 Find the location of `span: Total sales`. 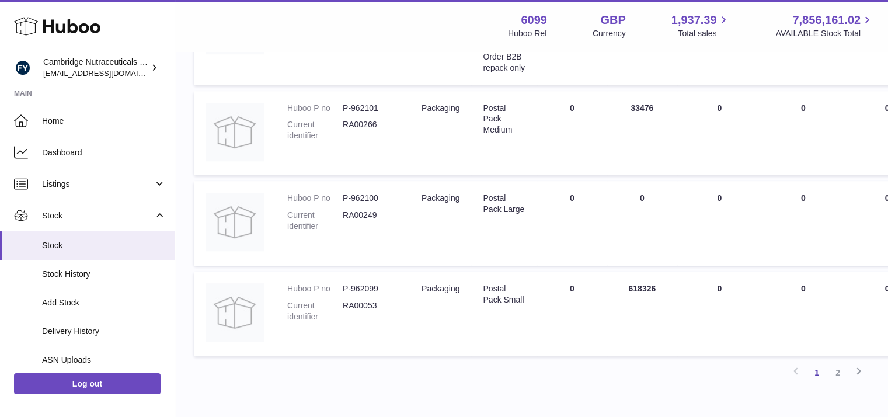

span: Total sales is located at coordinates (704, 33).